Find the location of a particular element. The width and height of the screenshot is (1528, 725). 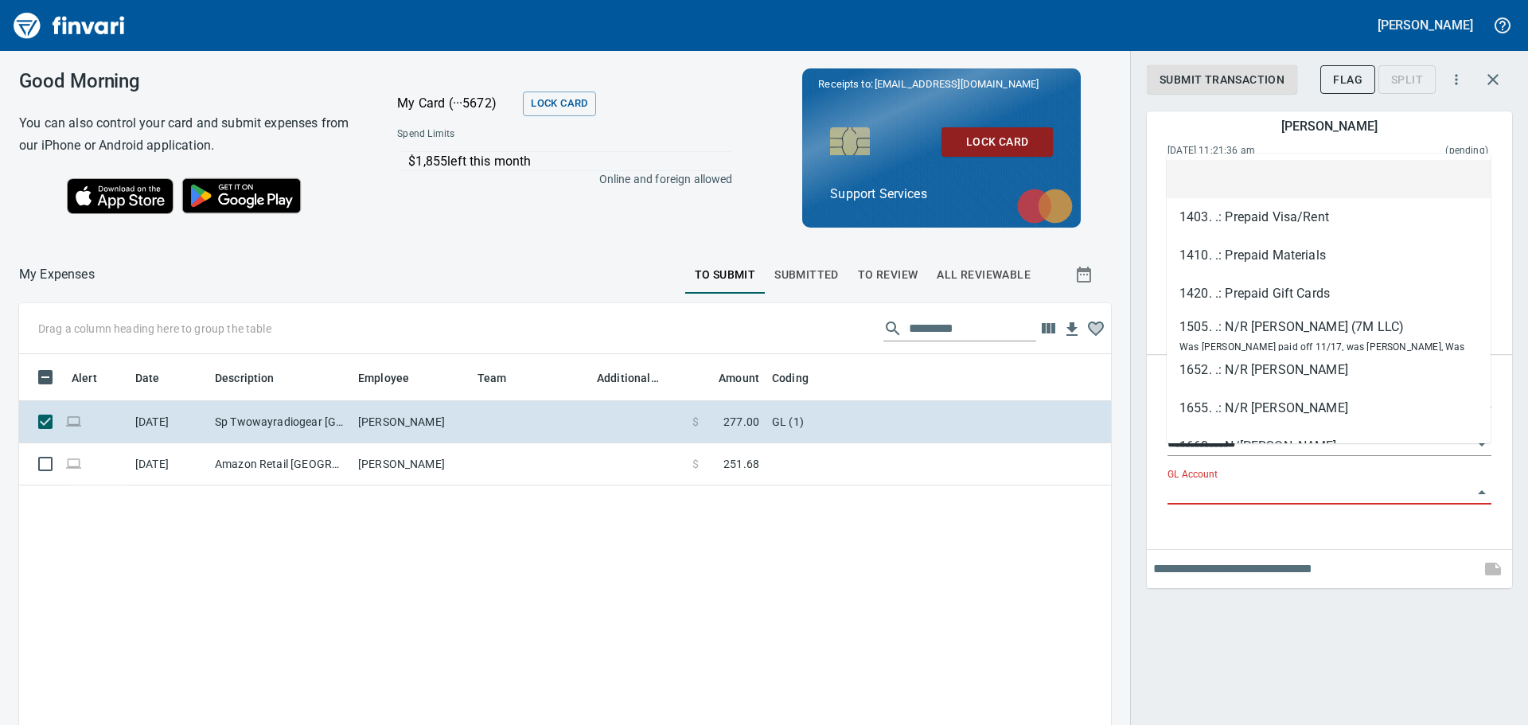

span: Spend Limits is located at coordinates (494, 135).